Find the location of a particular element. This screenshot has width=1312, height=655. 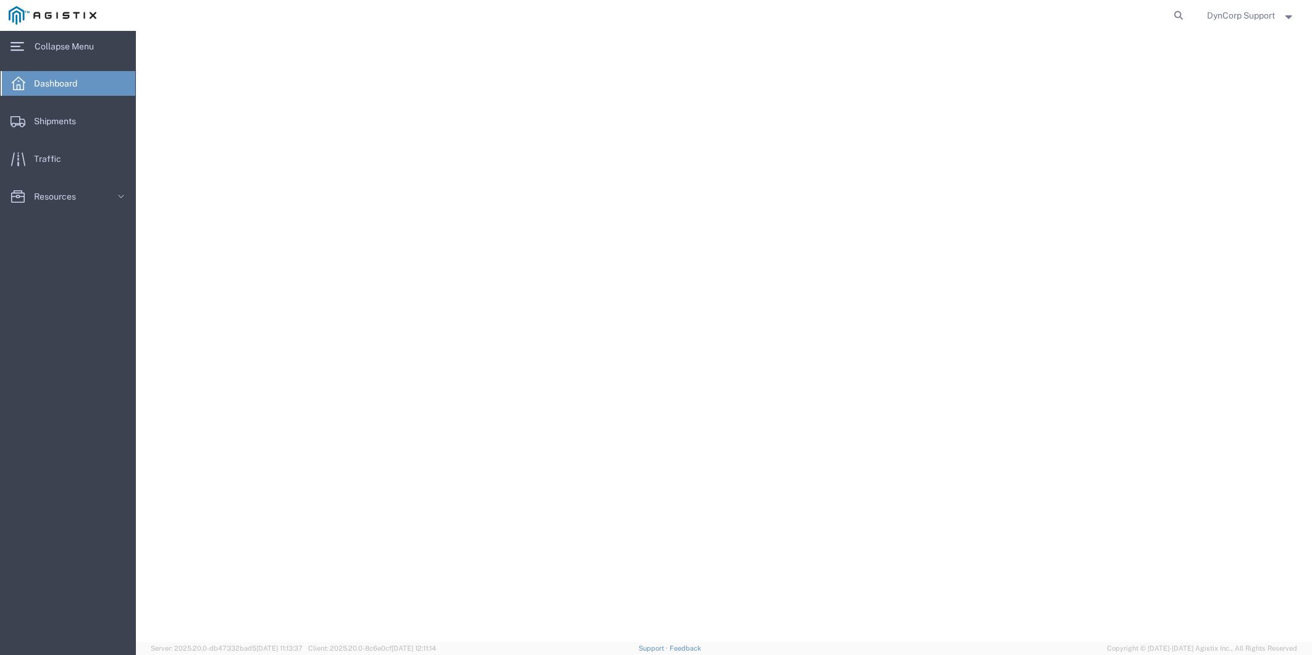

a: Resources is located at coordinates (68, 196).